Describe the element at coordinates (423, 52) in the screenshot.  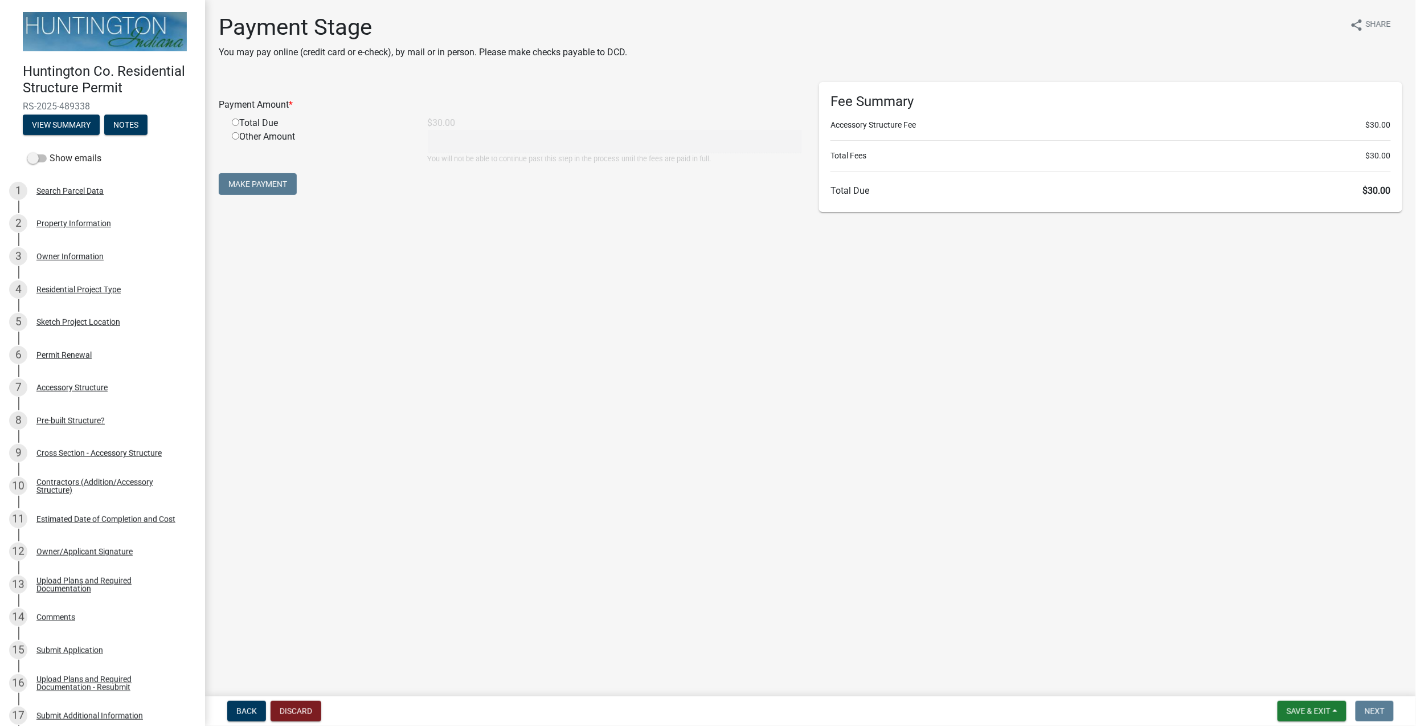
I see `p: You may pay online (credit card or e-check), by mail or in person. Please make checks payable to ...` at that location.